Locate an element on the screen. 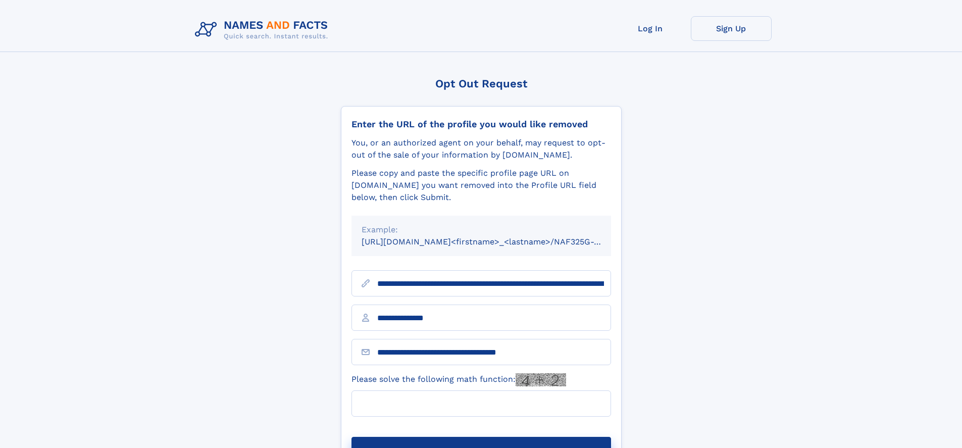 This screenshot has width=962, height=448. div: Opt Out Request is located at coordinates (481, 83).